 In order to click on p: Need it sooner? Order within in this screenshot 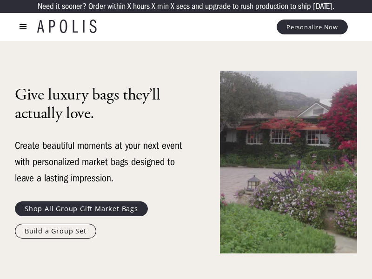, I will do `click(81, 7)`.